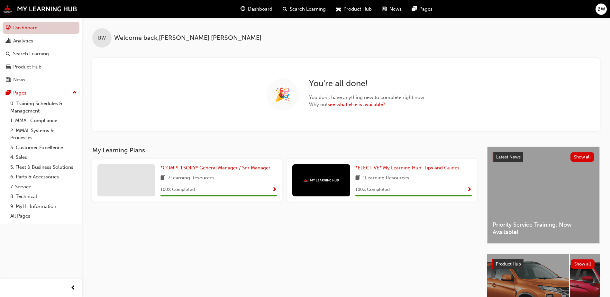 The width and height of the screenshot is (610, 297). Describe the element at coordinates (43, 216) in the screenshot. I see `a: All Pages` at that location.